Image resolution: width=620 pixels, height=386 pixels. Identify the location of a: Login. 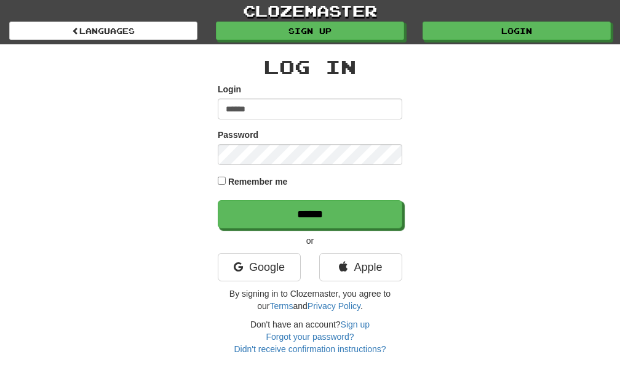
(517, 31).